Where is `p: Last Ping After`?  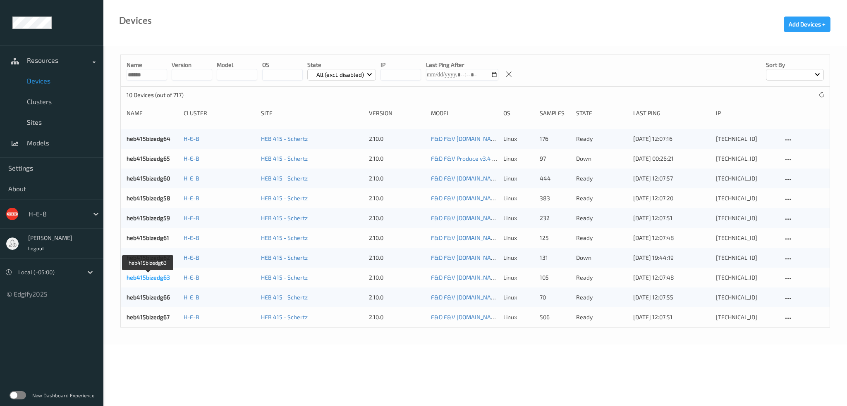 p: Last Ping After is located at coordinates (462, 65).